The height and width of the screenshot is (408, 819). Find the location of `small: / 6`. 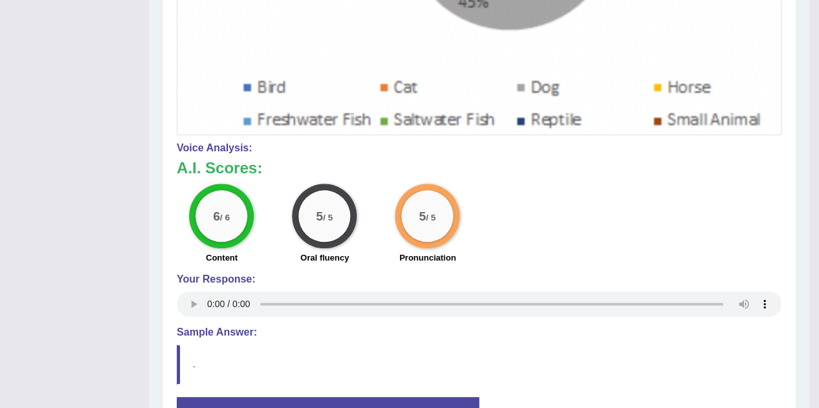

small: / 6 is located at coordinates (225, 217).